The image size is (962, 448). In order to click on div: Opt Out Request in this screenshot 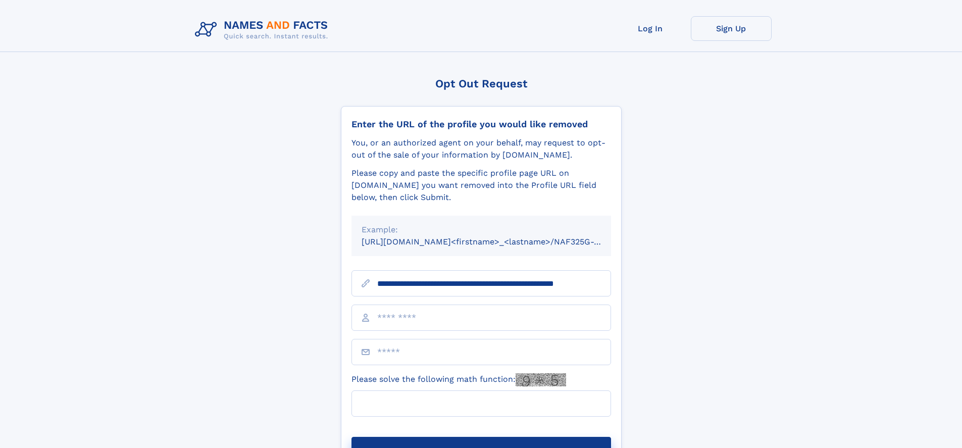, I will do `click(481, 83)`.